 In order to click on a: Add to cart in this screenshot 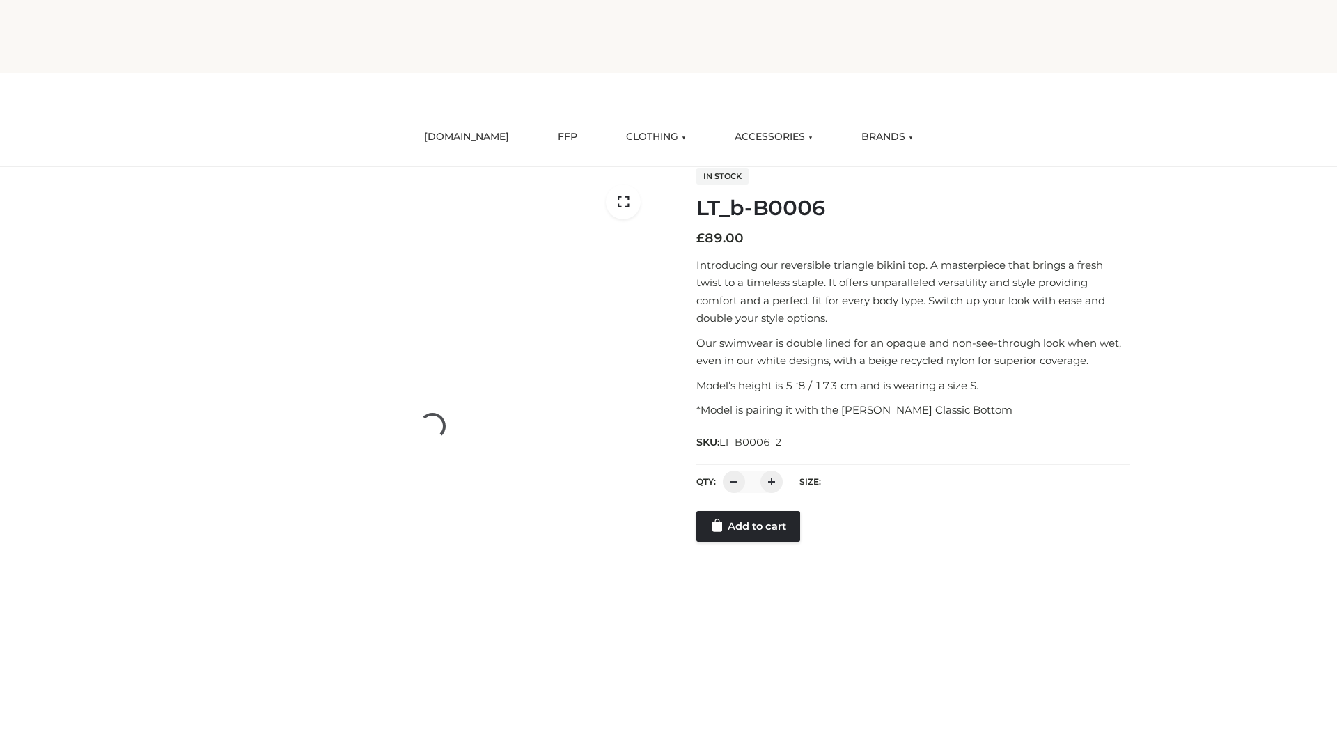, I will do `click(748, 526)`.